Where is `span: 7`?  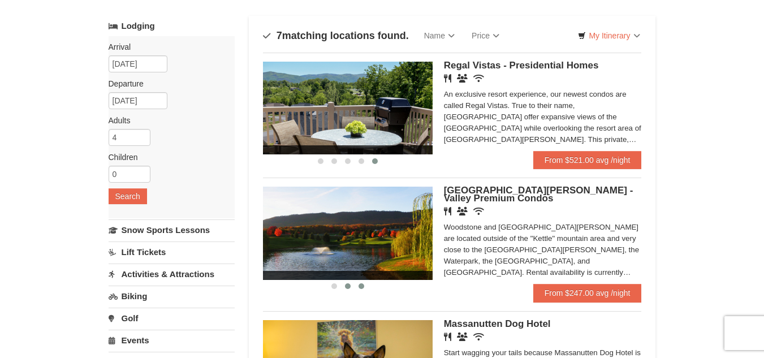
span: 7 is located at coordinates (279, 36).